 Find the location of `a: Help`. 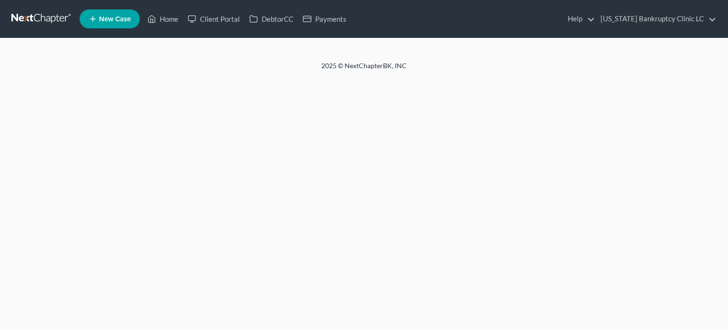

a: Help is located at coordinates (578, 19).